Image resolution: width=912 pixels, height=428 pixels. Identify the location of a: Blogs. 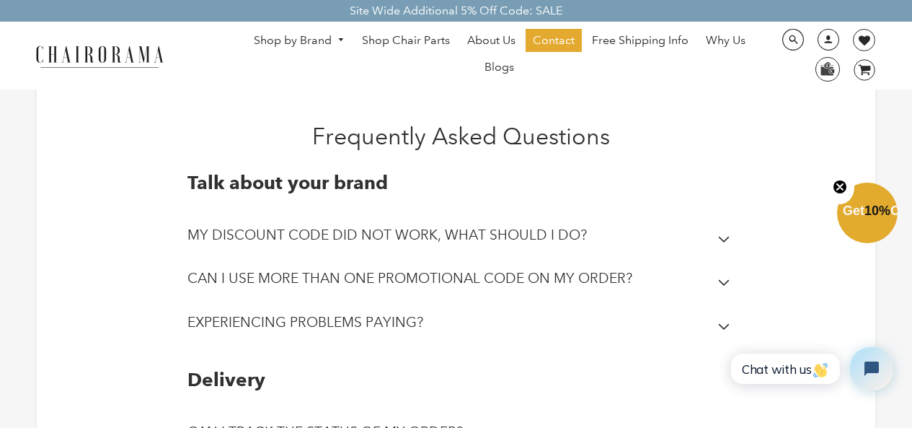
(499, 67).